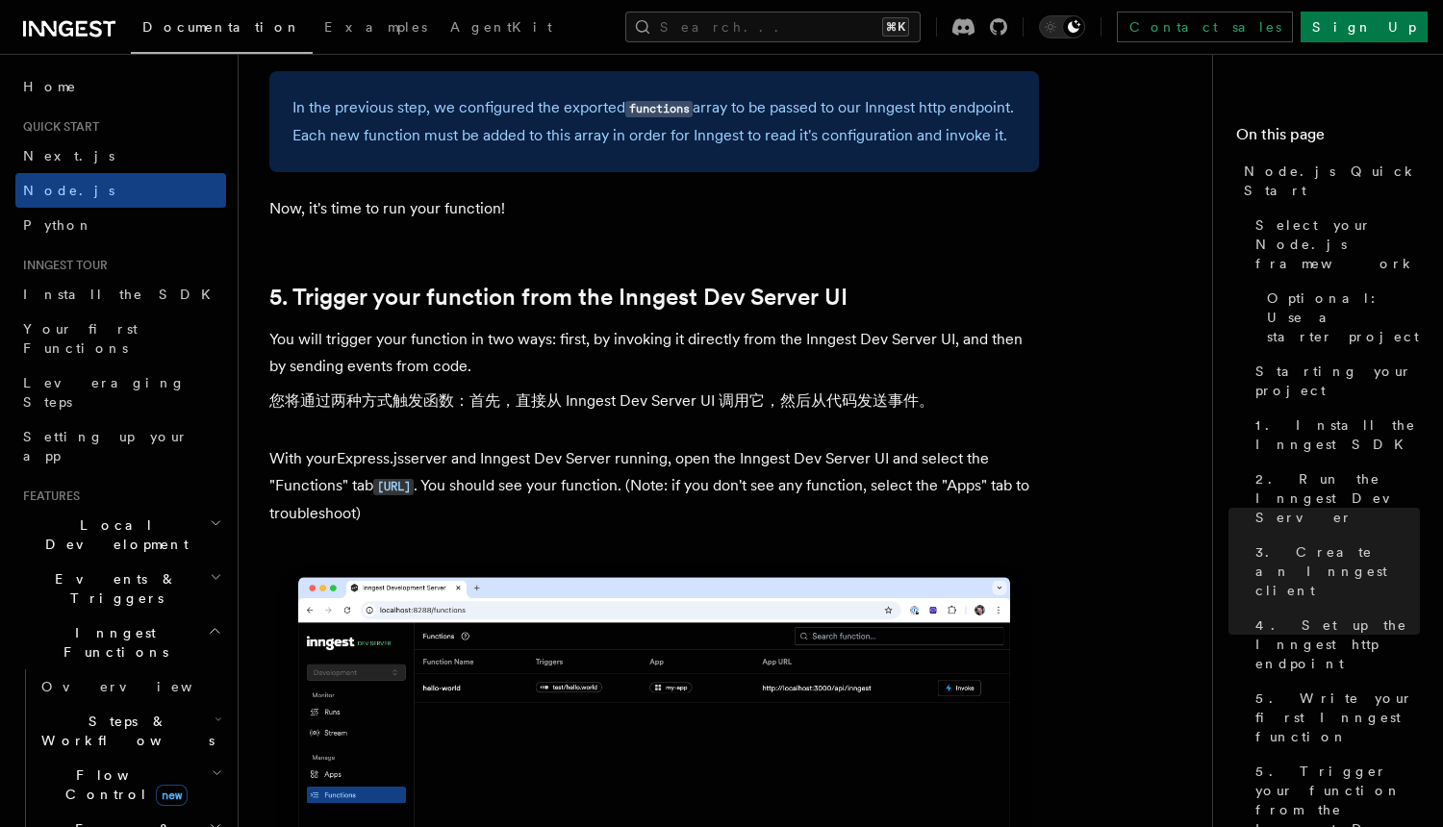 This screenshot has width=1443, height=827. Describe the element at coordinates (120, 190) in the screenshot. I see `a: Node.js` at that location.